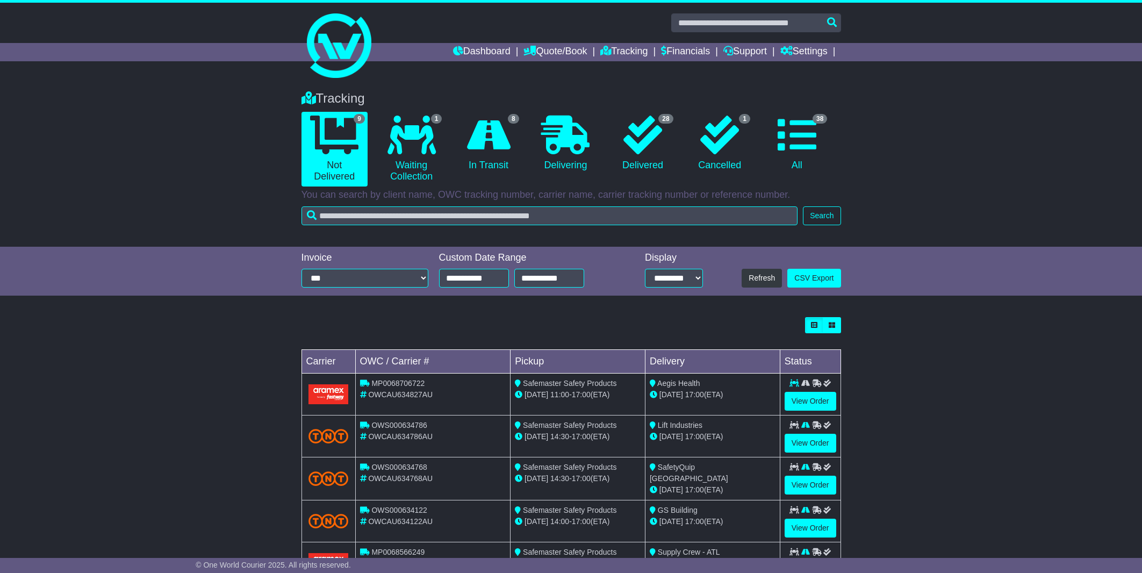 This screenshot has width=1142, height=573. What do you see at coordinates (334, 149) in the screenshot?
I see `a: 9 Not Delivered` at bounding box center [334, 149].